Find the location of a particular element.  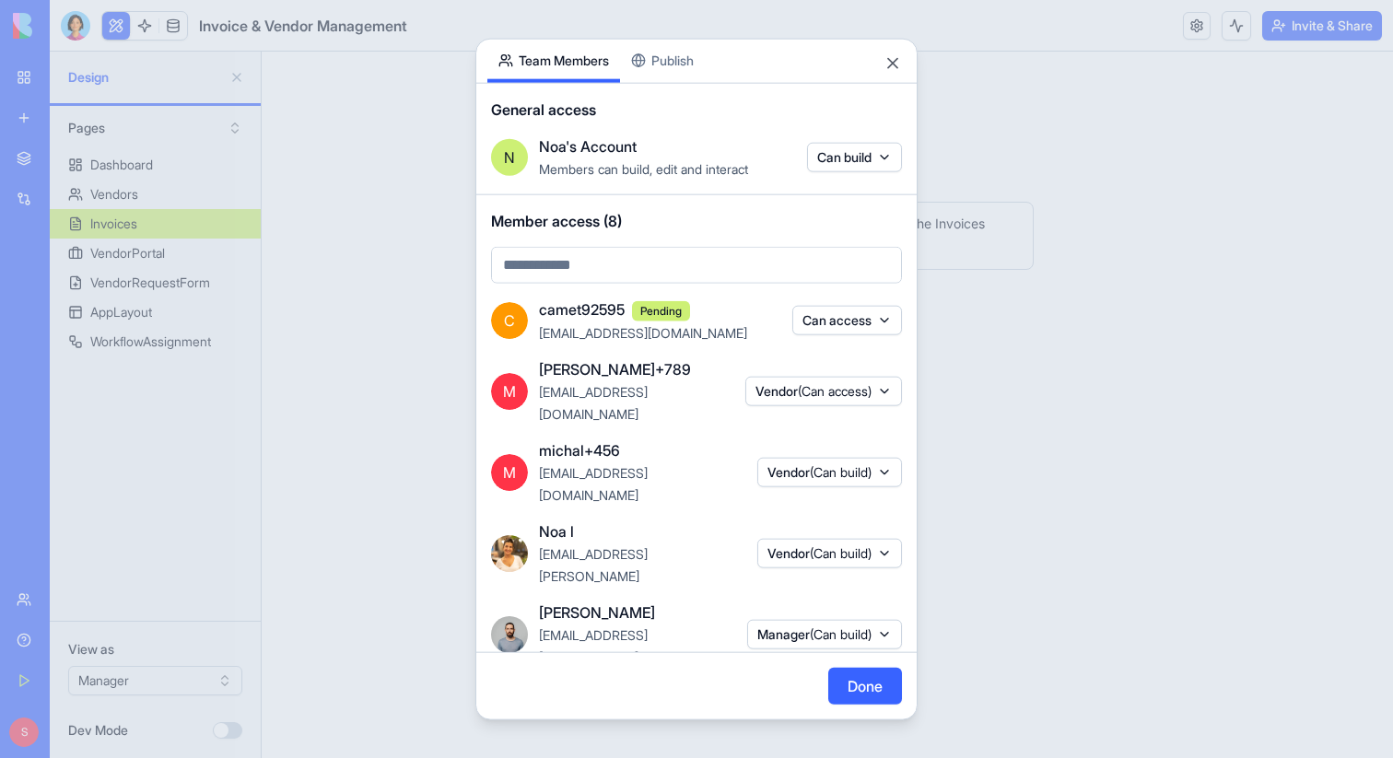

span: N is located at coordinates (510, 157).